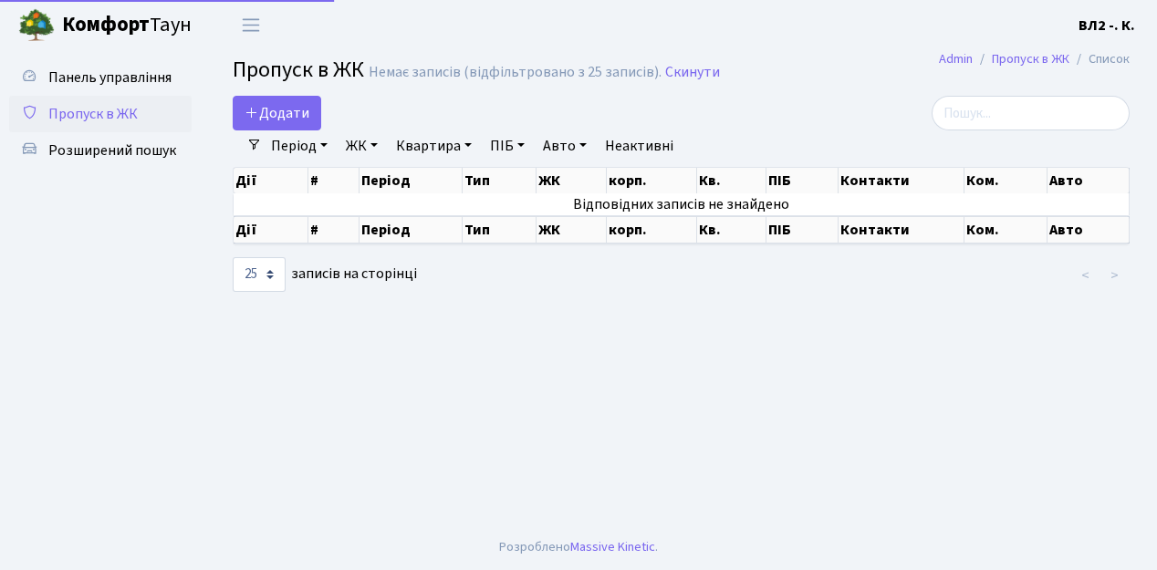 This screenshot has width=1157, height=570. What do you see at coordinates (277, 113) in the screenshot?
I see `a: Додати` at bounding box center [277, 113].